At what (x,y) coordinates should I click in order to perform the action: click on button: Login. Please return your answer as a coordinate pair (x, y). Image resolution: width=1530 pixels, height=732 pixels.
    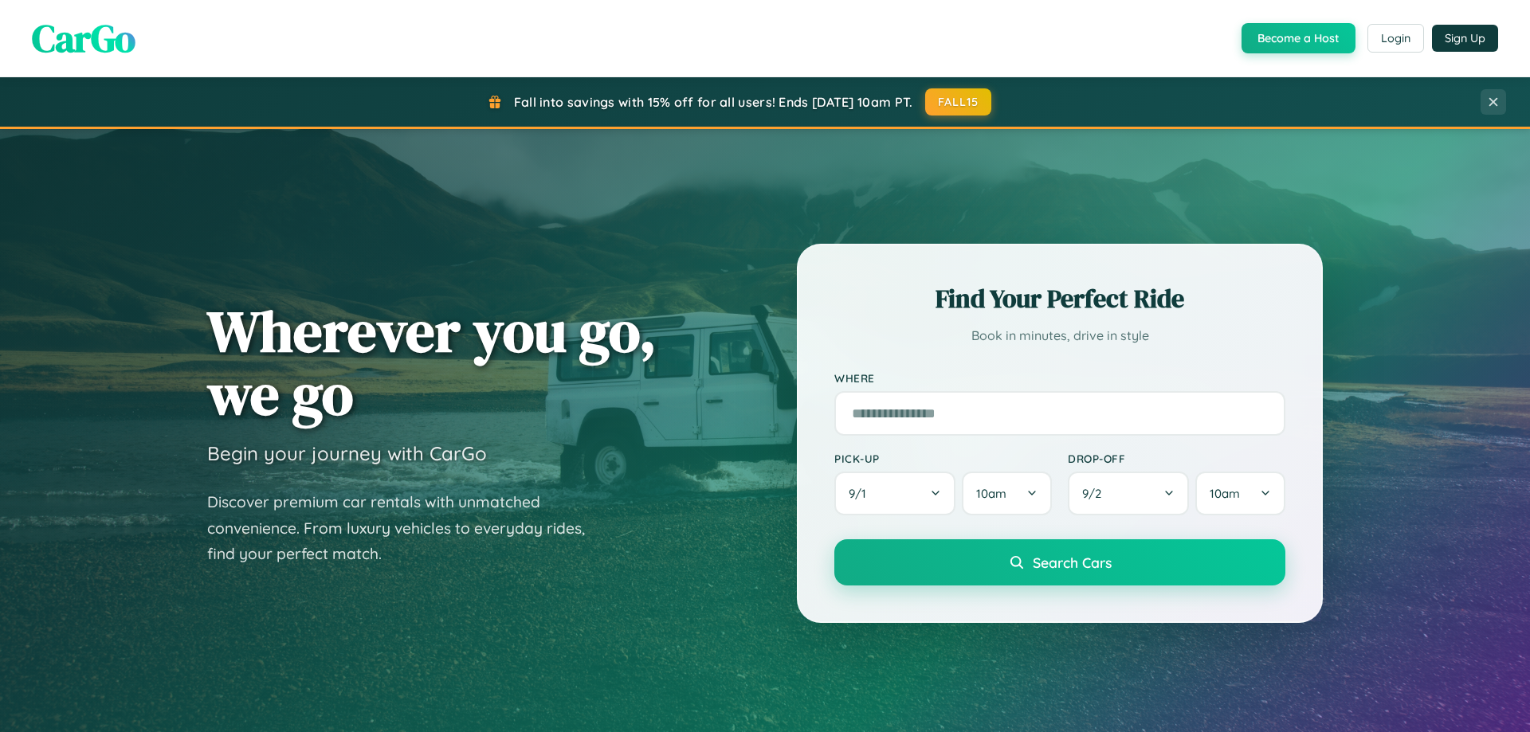
    Looking at the image, I should click on (1395, 38).